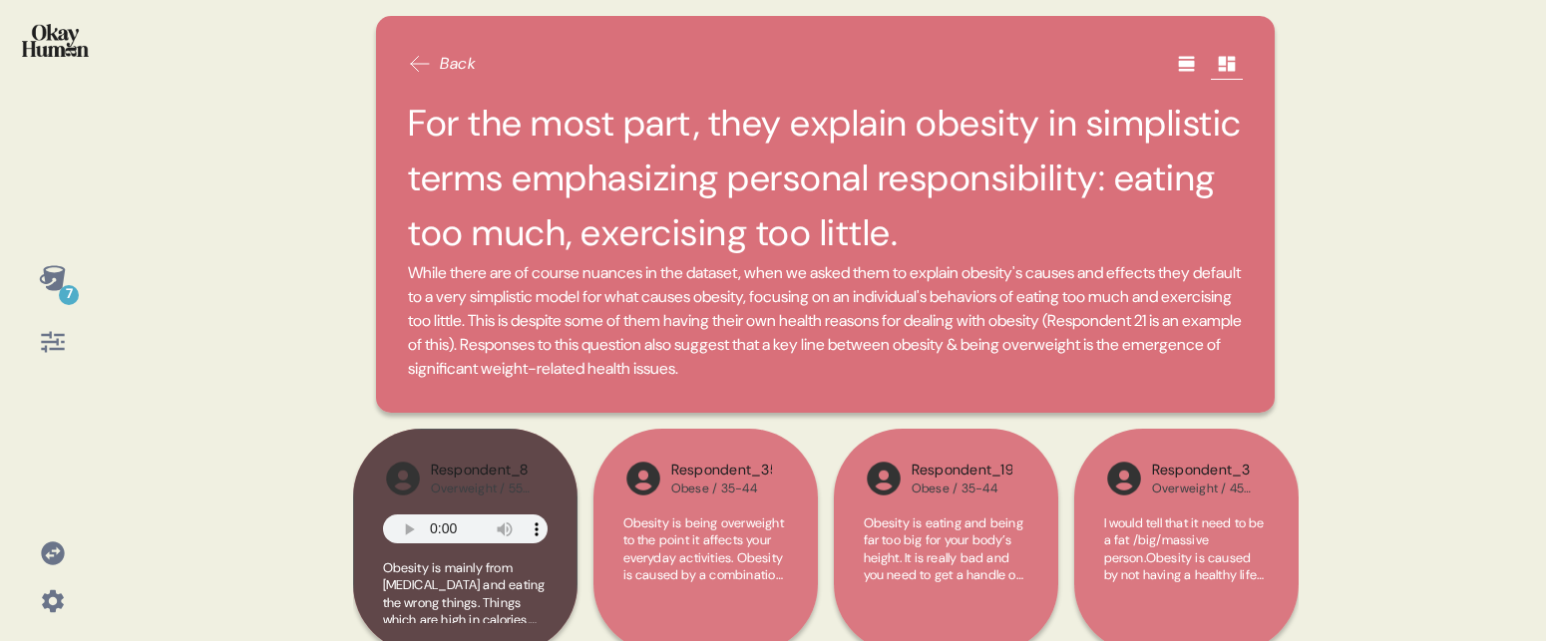  I want to click on h2: For the most part, they explain obesity in simplistic terms emphasizing personal responsibility: ..., so click(825, 179).